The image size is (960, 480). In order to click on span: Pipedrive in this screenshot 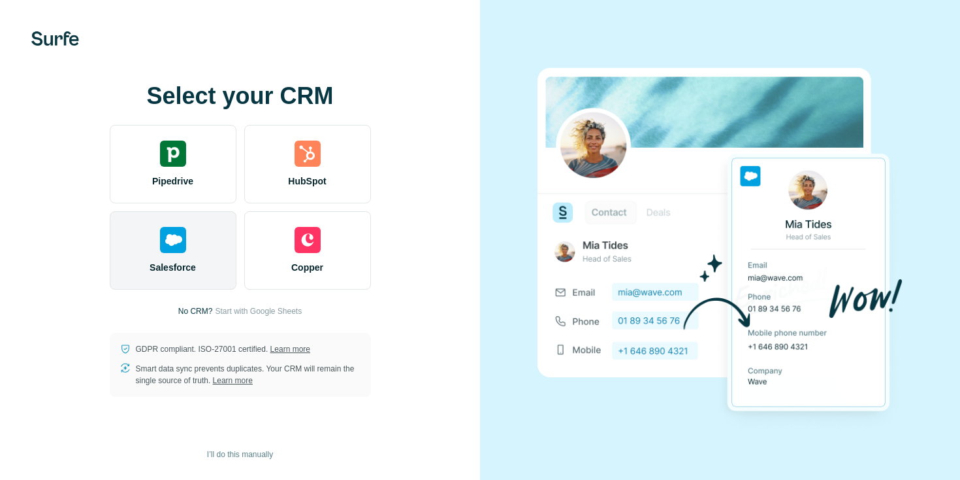, I will do `click(172, 181)`.